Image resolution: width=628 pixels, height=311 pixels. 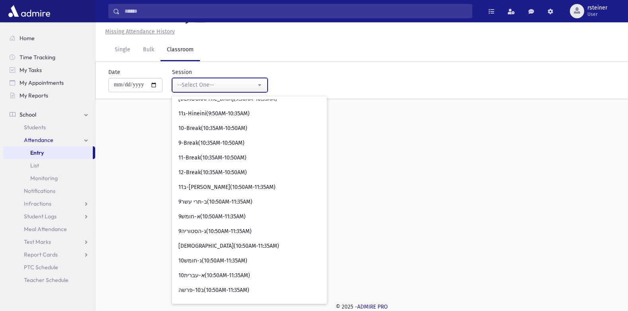 What do you see at coordinates (214, 276) in the screenshot?
I see `span: 10א-עברית(10:50AM-11:35AM)` at bounding box center [214, 276].